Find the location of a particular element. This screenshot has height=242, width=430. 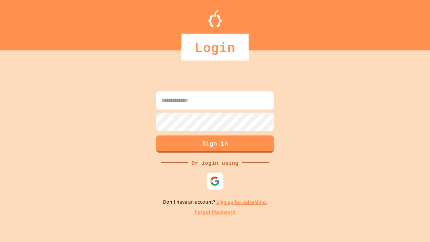

p: Don't have an account? is located at coordinates (215, 202).